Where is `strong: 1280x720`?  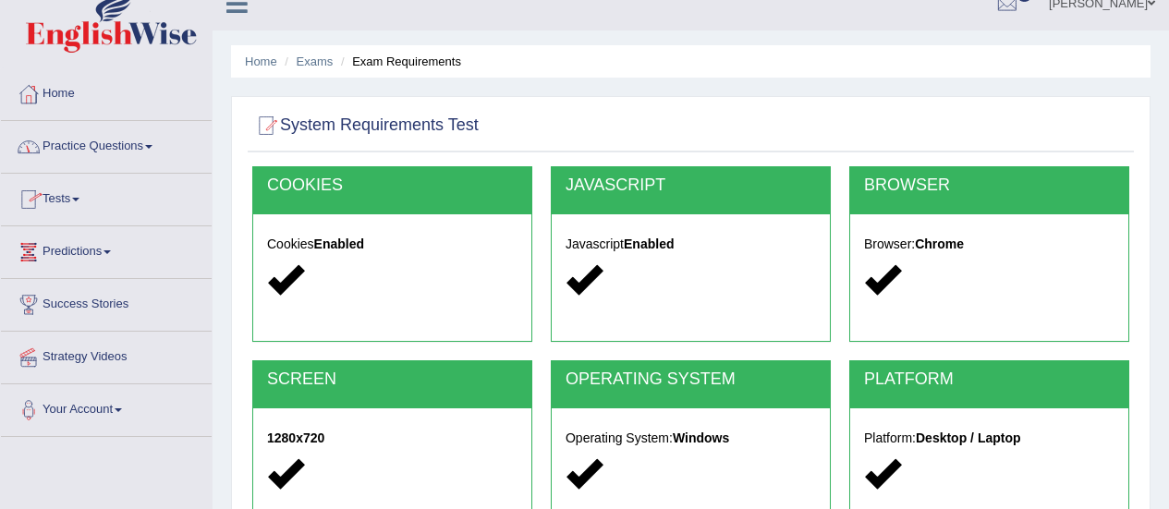
strong: 1280x720 is located at coordinates (296, 438).